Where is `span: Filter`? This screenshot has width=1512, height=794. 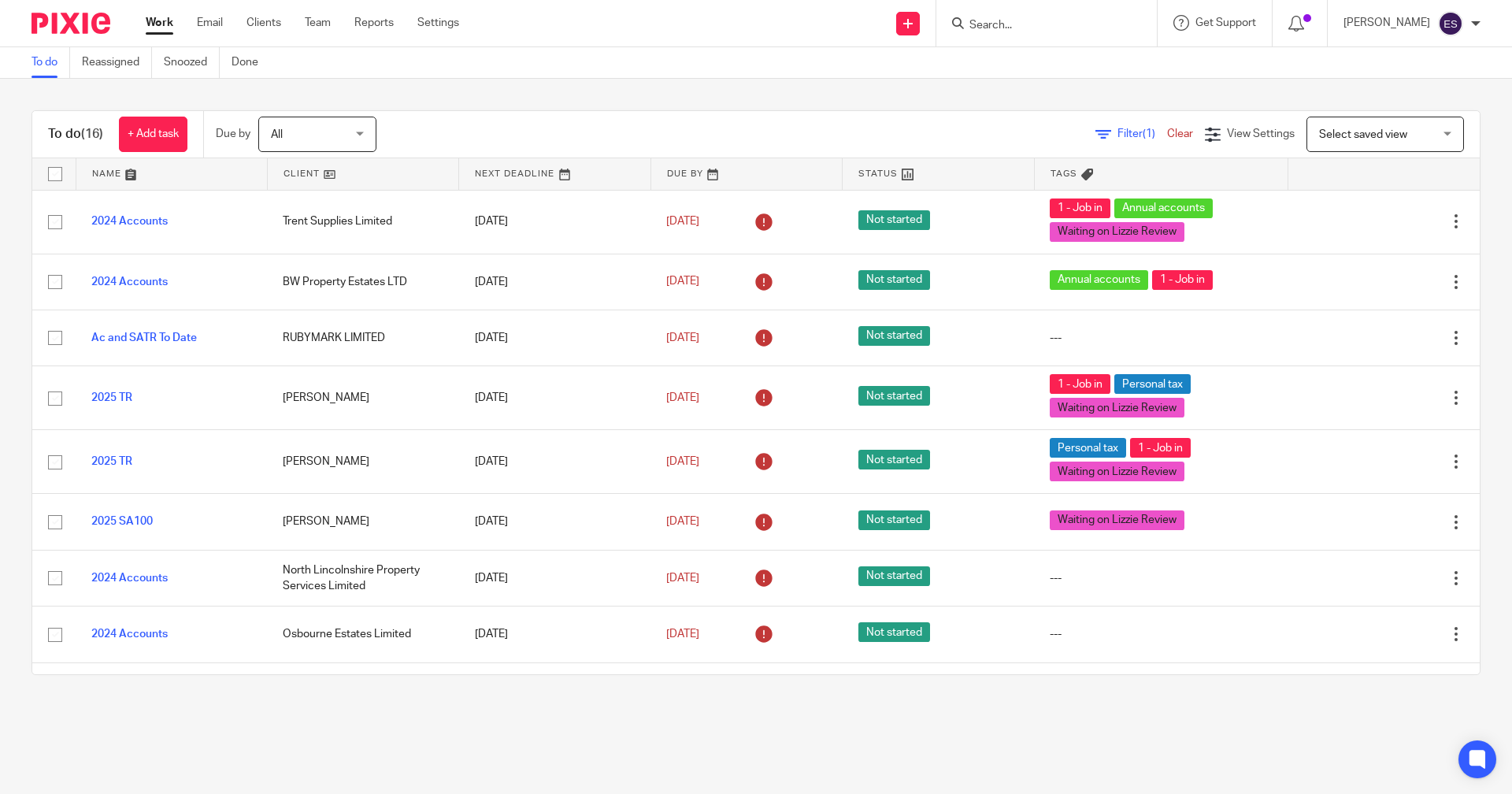
span: Filter is located at coordinates (1142, 134).